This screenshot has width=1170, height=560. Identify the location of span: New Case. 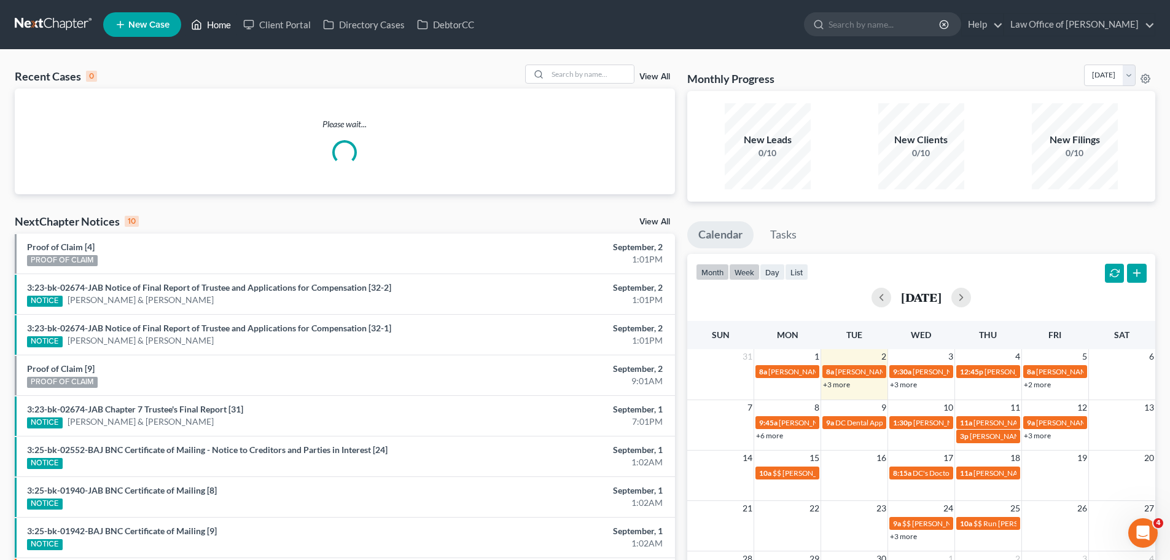
(149, 25).